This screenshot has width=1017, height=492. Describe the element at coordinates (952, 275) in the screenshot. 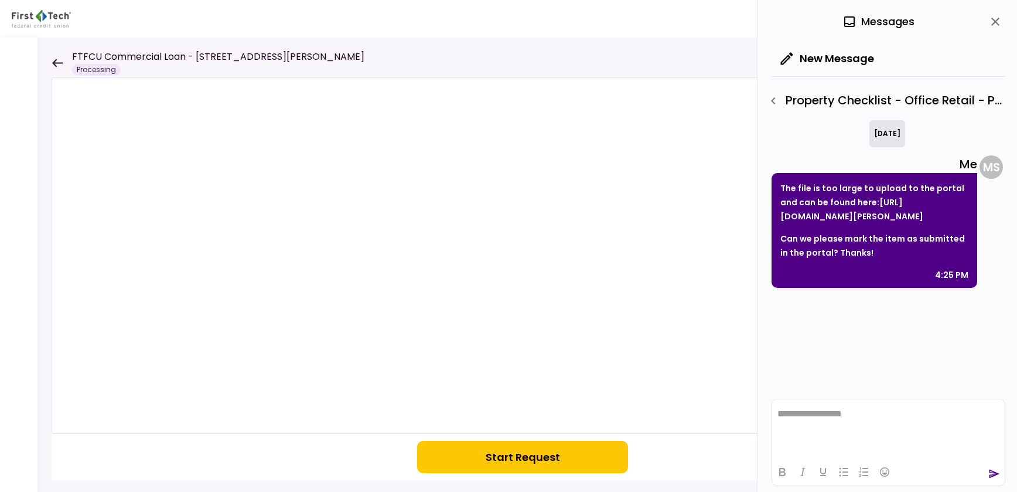

I see `div: 4:25 PM` at that location.